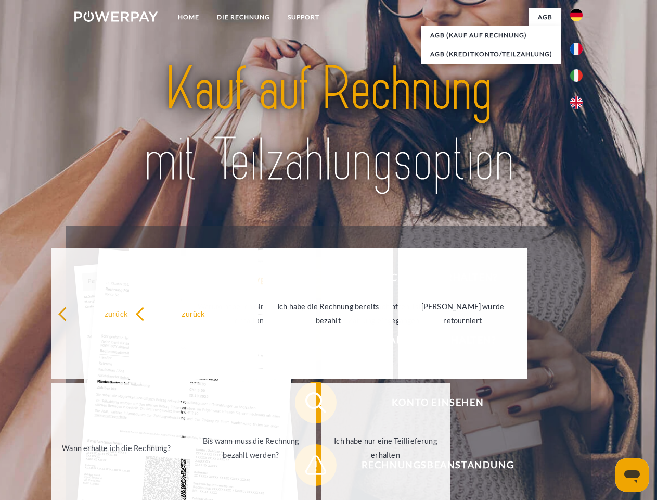  Describe the element at coordinates (491, 35) in the screenshot. I see `a: AGB (Kauf auf Rechnung)` at that location.